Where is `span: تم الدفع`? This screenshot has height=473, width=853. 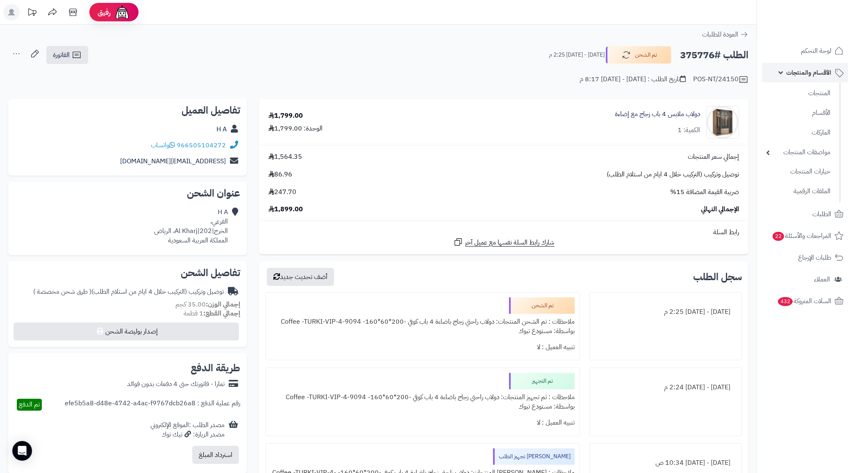 span: تم الدفع is located at coordinates (29, 404).